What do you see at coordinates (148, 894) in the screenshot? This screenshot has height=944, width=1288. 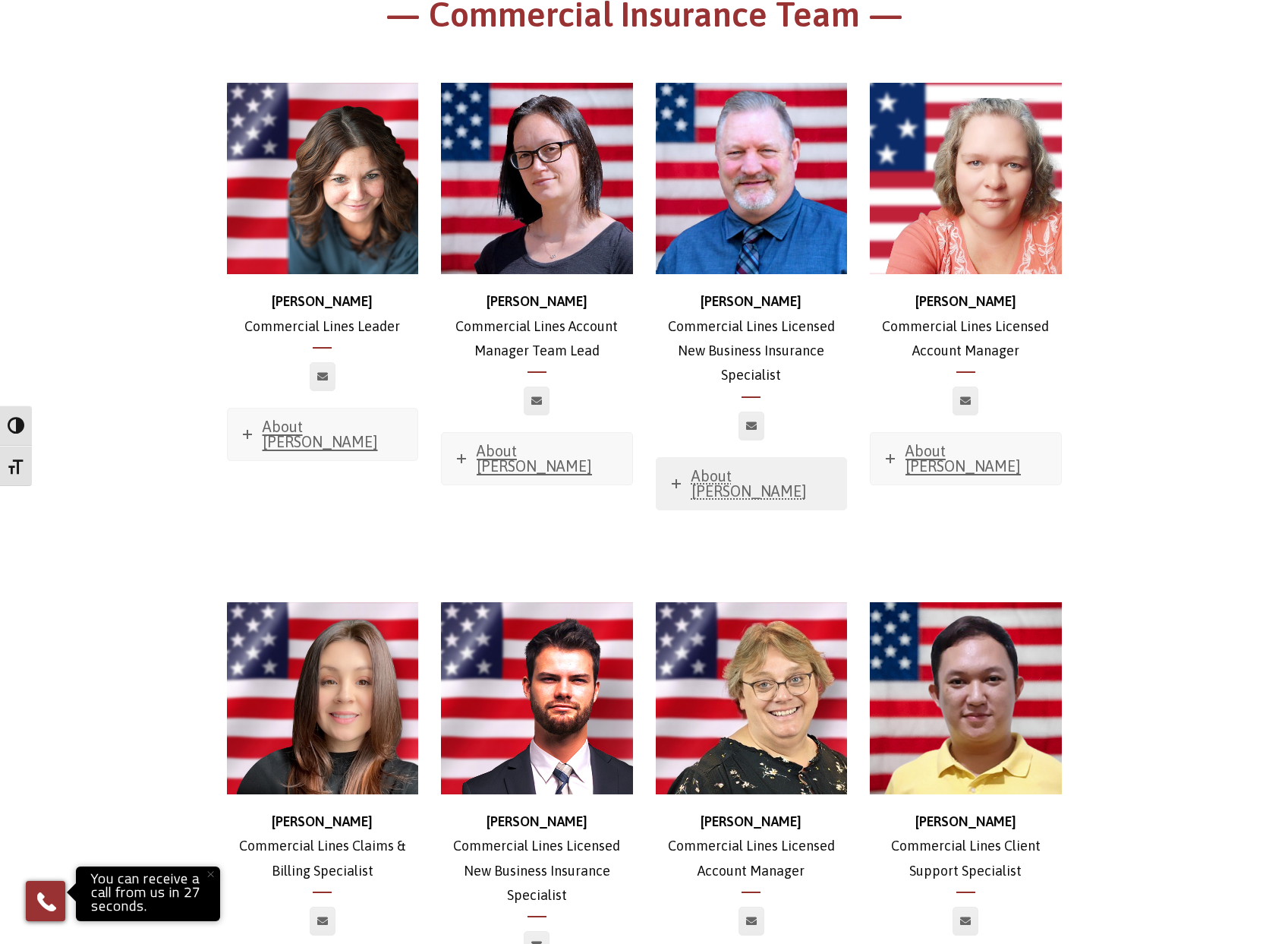 I see `p: You can receive a call from us in 27 seconds.` at bounding box center [148, 894].